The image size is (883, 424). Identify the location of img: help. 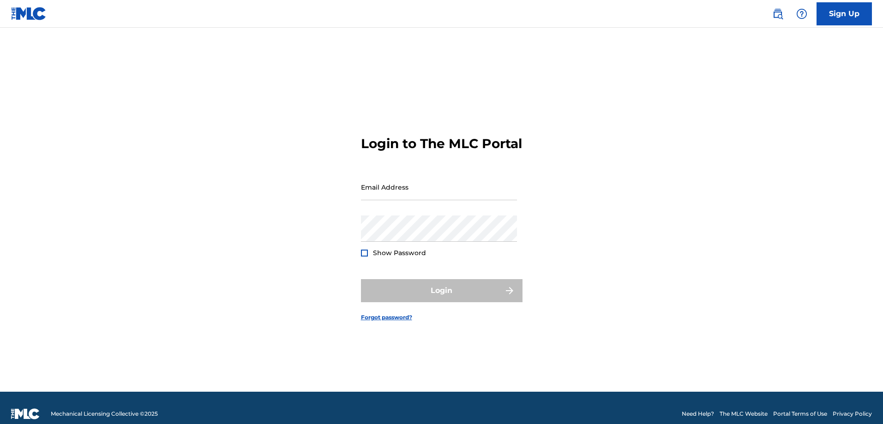
(802, 14).